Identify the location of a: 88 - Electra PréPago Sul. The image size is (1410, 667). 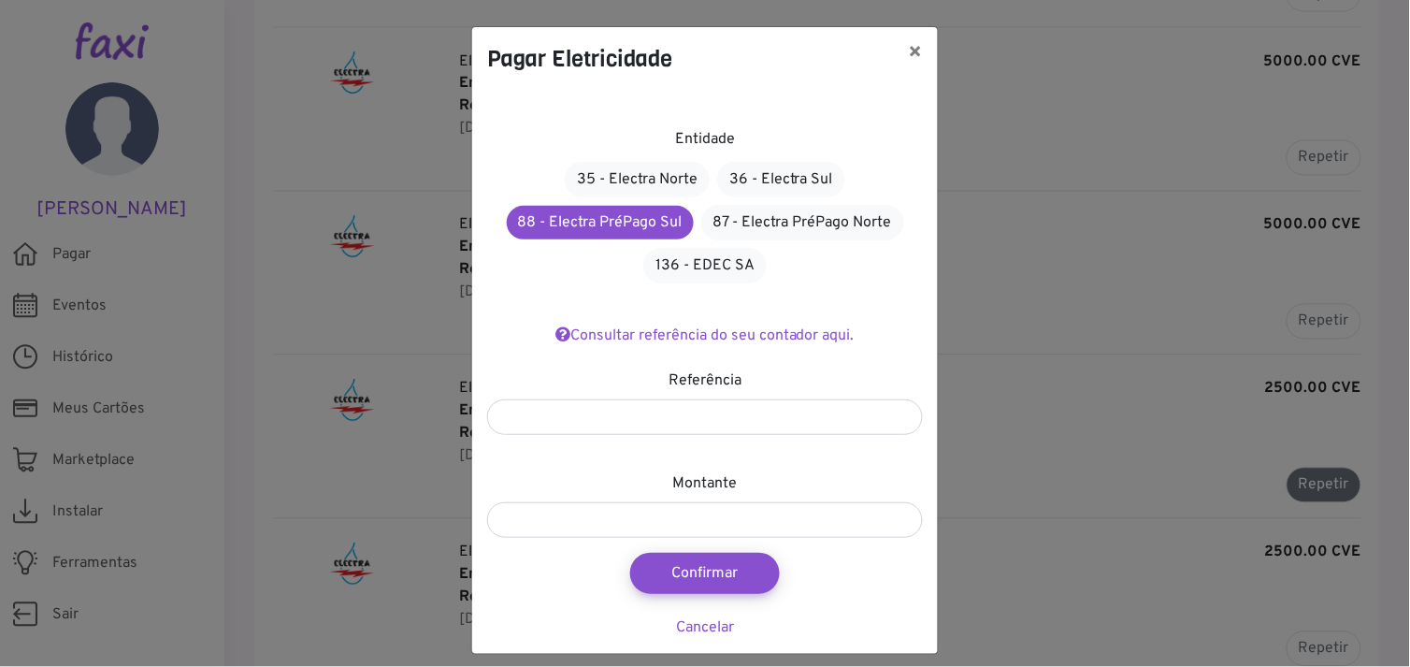
(600, 223).